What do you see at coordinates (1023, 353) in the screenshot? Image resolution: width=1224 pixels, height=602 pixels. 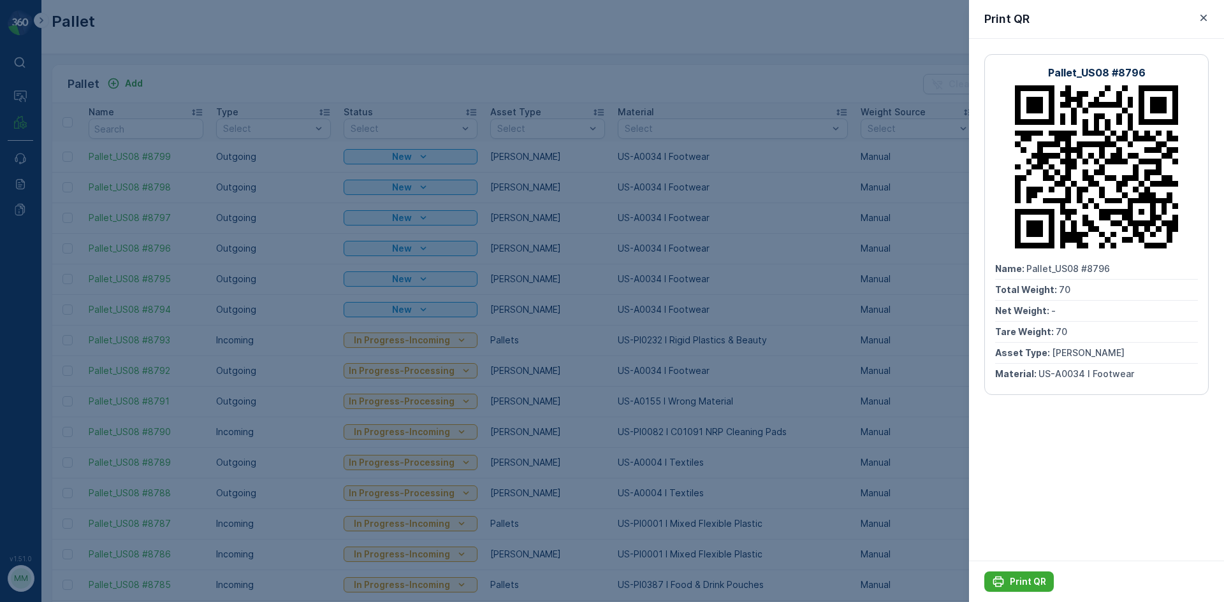 I see `span: Asset Type :` at bounding box center [1023, 353].